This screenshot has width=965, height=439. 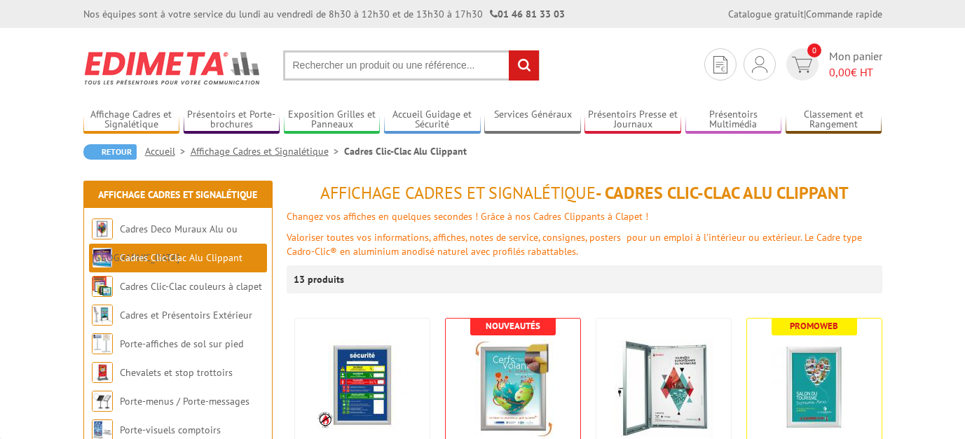 What do you see at coordinates (102, 373) in the screenshot?
I see `img: Chevalets et stop trottoirs` at bounding box center [102, 373].